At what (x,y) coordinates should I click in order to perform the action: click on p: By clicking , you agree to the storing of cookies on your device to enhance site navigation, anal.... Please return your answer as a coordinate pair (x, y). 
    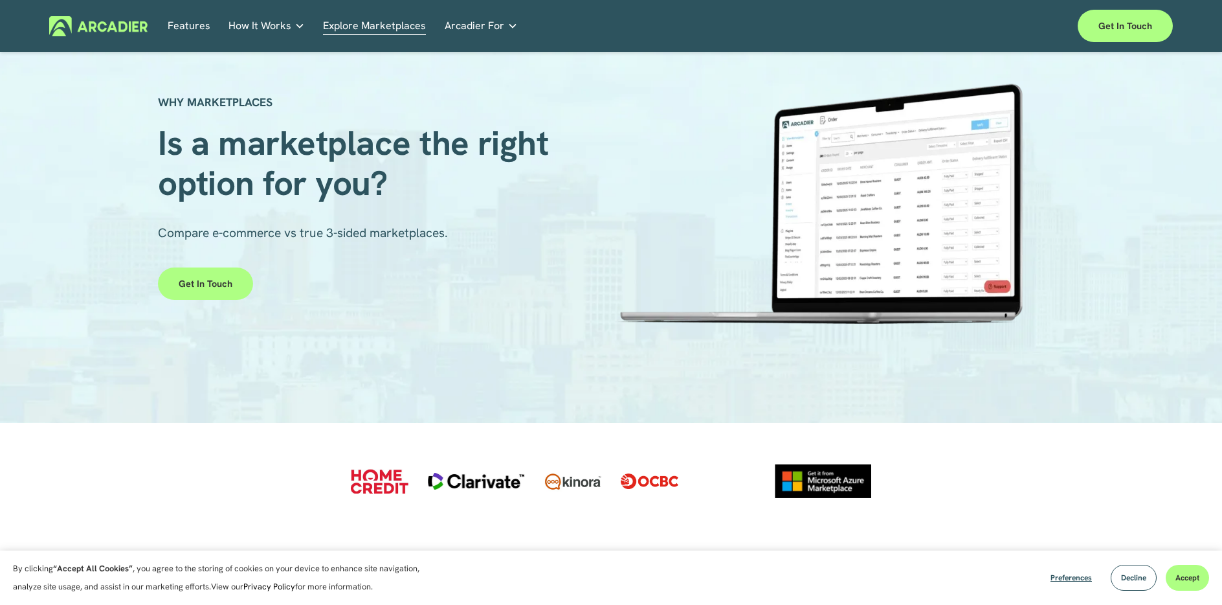
    Looking at the image, I should click on (223, 577).